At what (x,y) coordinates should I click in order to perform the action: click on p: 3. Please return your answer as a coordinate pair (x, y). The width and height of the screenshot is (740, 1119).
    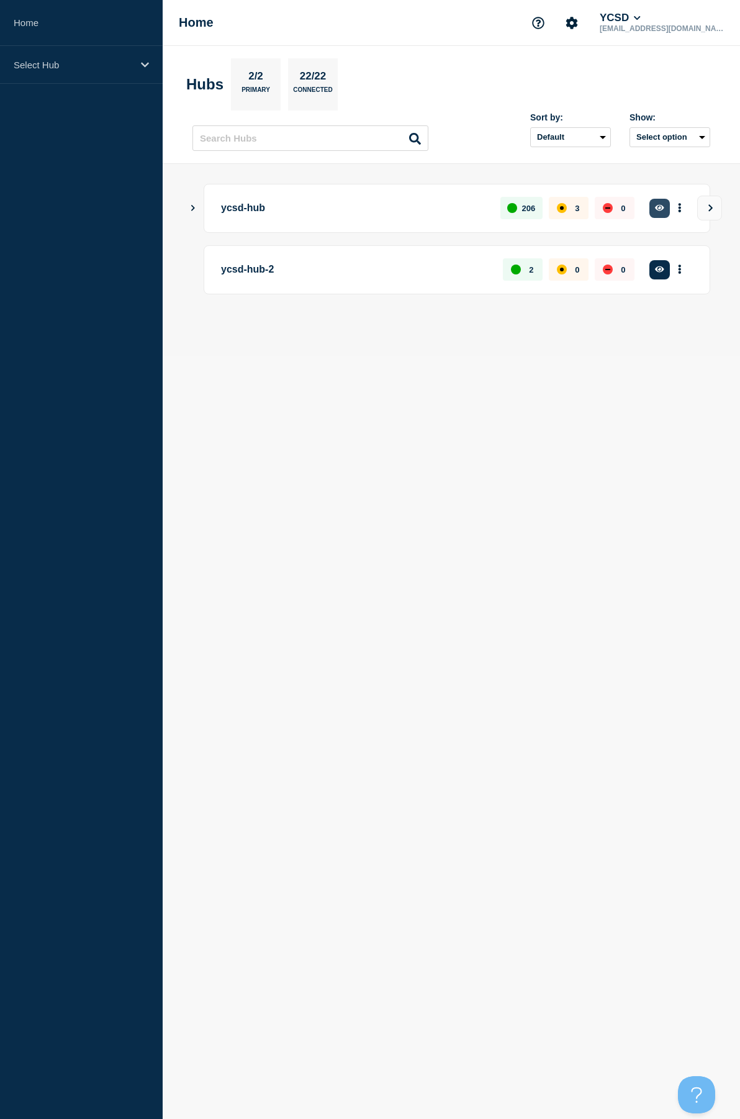
    Looking at the image, I should click on (577, 208).